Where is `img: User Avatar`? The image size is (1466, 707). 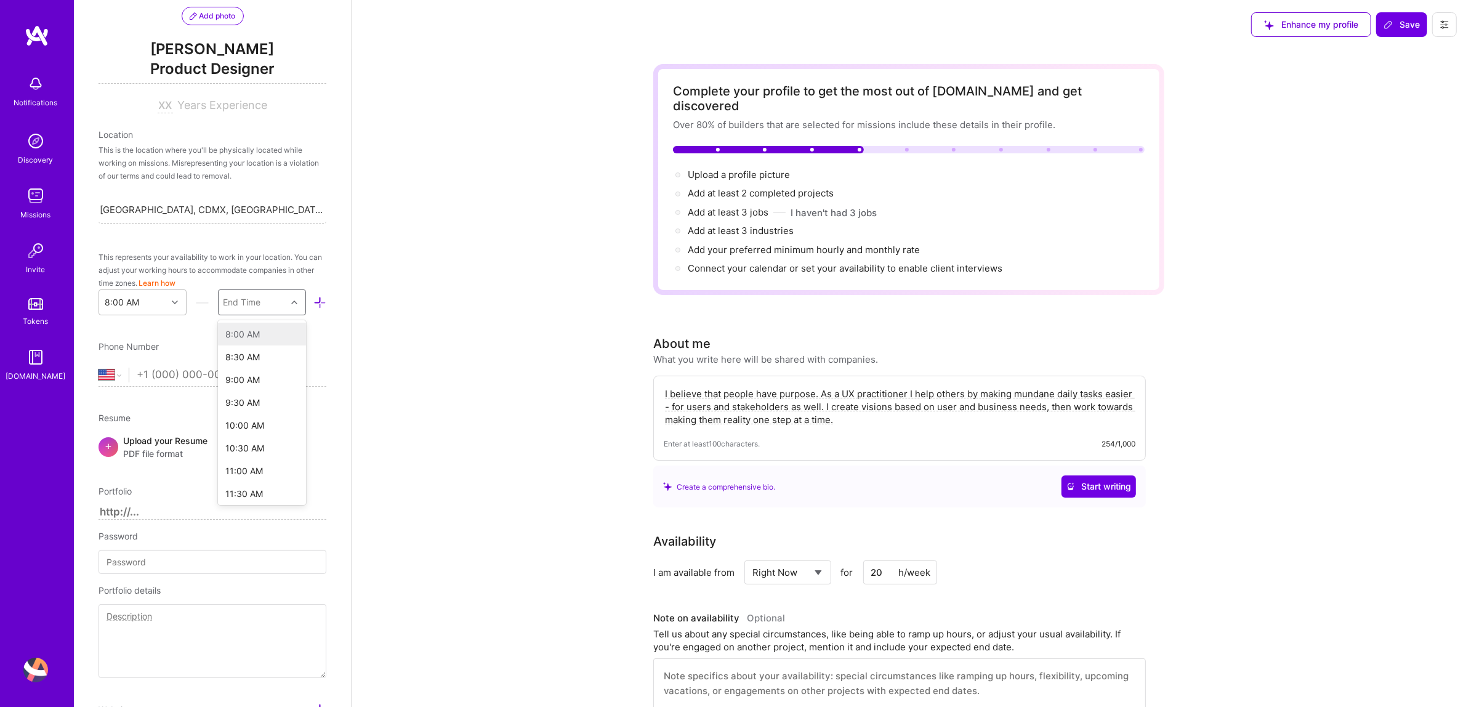
img: User Avatar is located at coordinates (36, 670).